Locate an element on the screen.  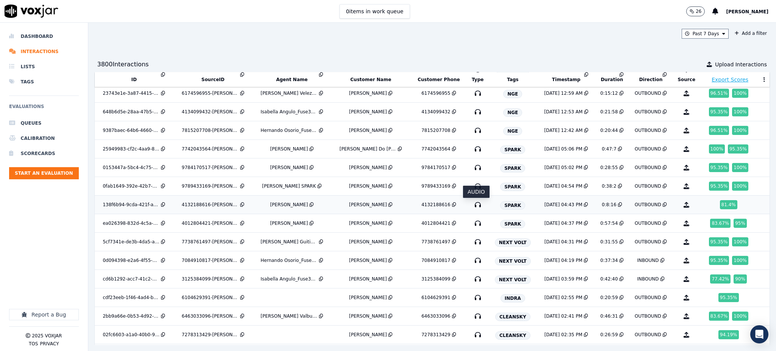
button: Privacy is located at coordinates (49, 344).